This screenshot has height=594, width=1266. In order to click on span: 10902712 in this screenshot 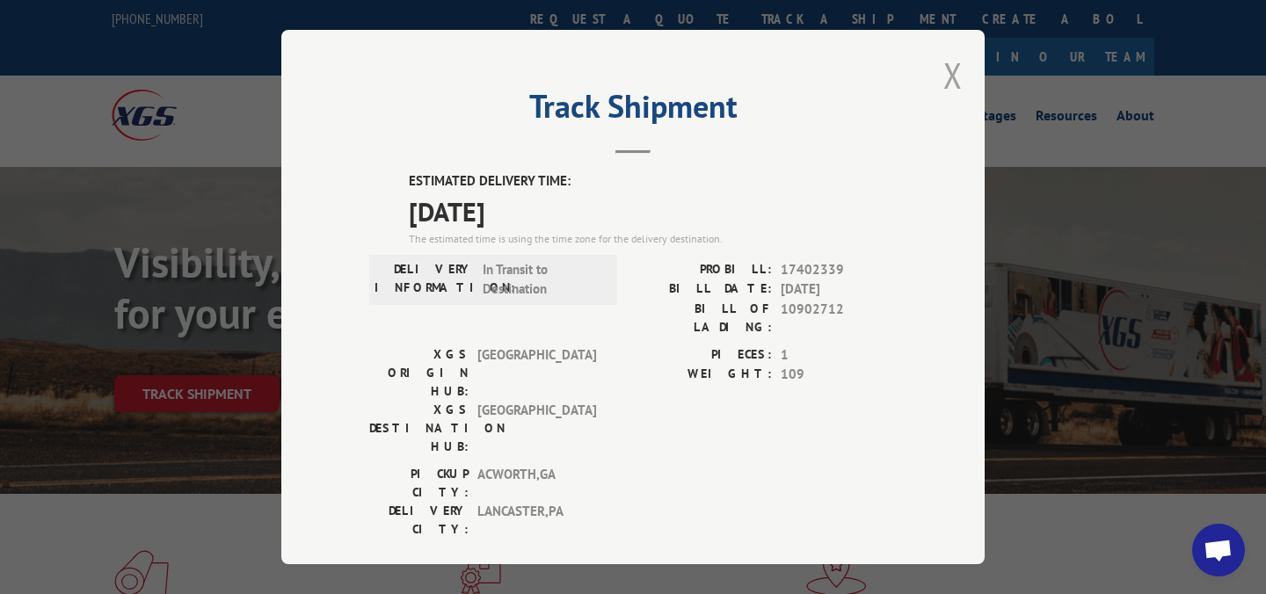, I will do `click(839, 317)`.